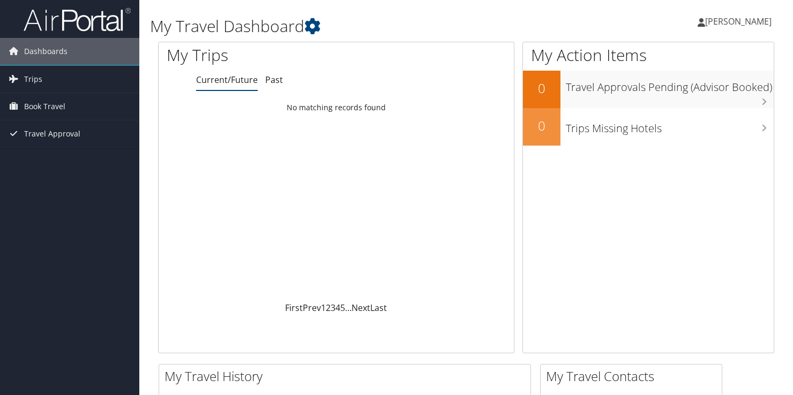 Image resolution: width=793 pixels, height=395 pixels. Describe the element at coordinates (336, 108) in the screenshot. I see `td: No matching records found` at that location.